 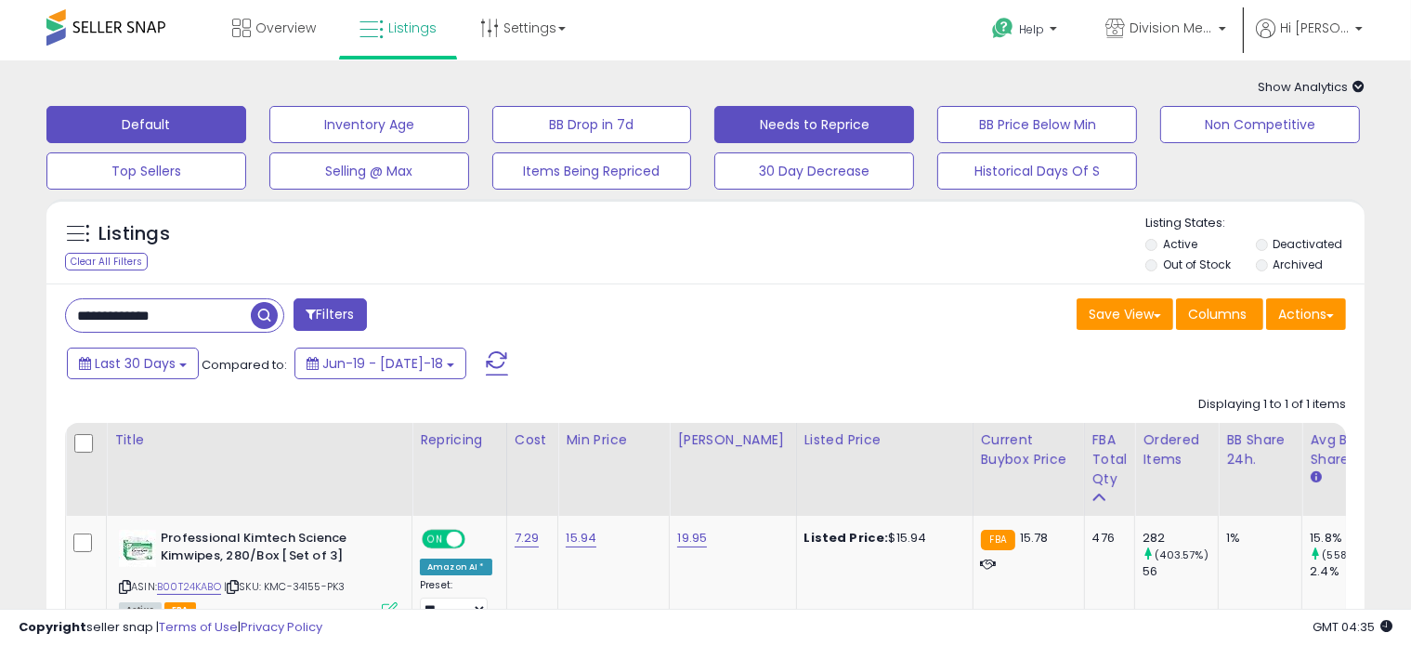 I want to click on b: Professional Kimtech Science Kimwipes, 280/Box [Set of 3], so click(x=273, y=549).